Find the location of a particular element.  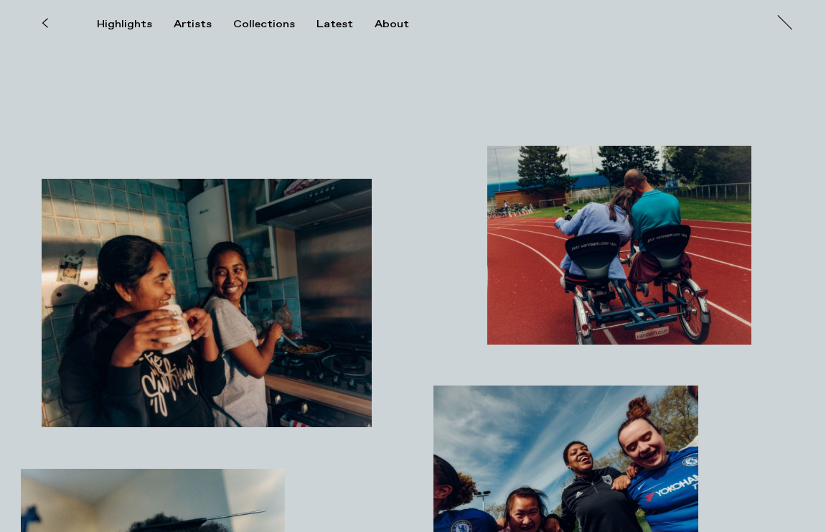

button: Highlights is located at coordinates (135, 24).